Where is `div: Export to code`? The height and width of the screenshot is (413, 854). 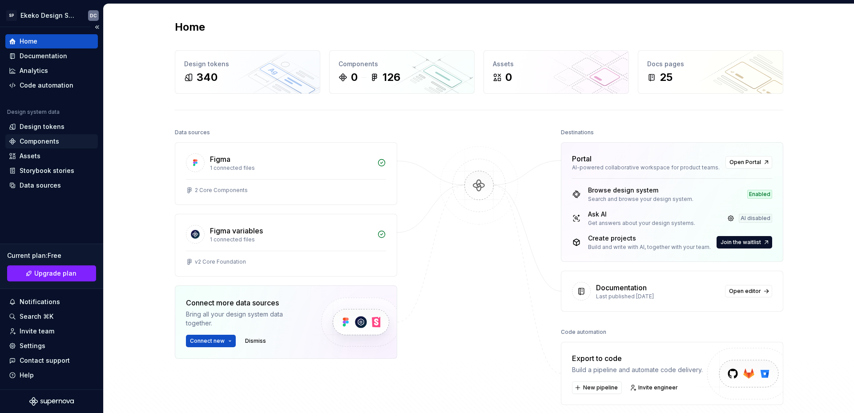
div: Export to code is located at coordinates (637, 359).